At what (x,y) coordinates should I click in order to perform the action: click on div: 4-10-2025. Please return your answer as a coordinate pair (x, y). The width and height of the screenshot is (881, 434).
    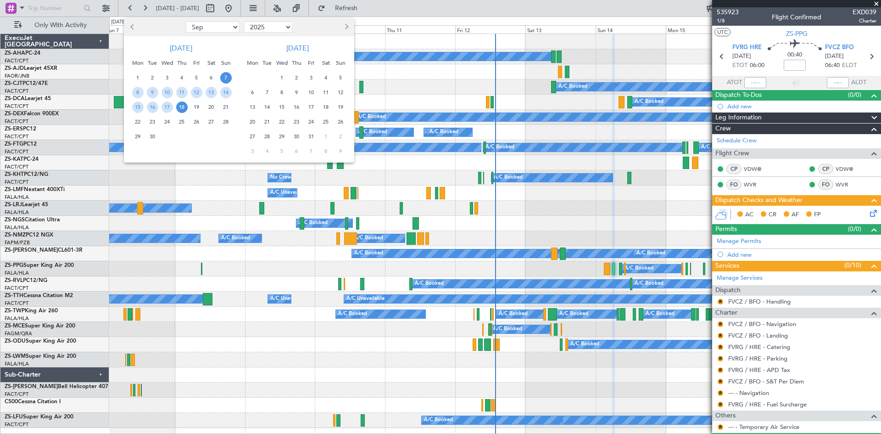
    Looking at the image, I should click on (326, 78).